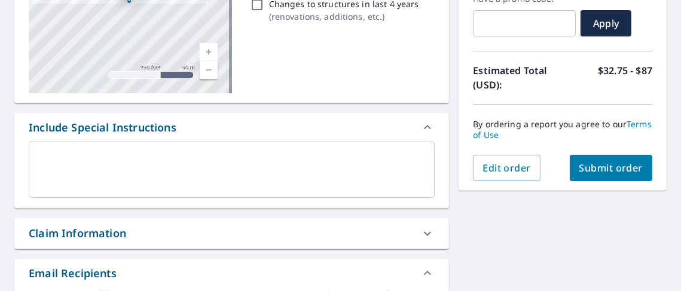 This screenshot has height=291, width=681. What do you see at coordinates (605, 23) in the screenshot?
I see `span: Apply` at bounding box center [605, 23].